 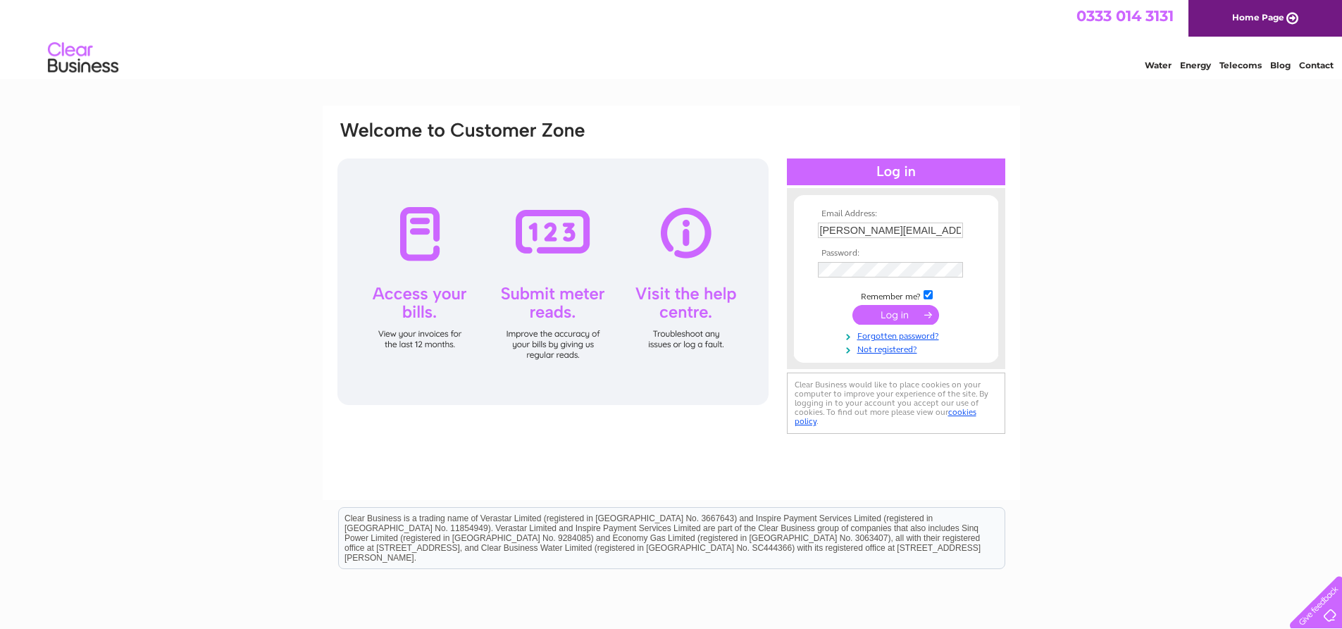 What do you see at coordinates (1196, 65) in the screenshot?
I see `a: Energy` at bounding box center [1196, 65].